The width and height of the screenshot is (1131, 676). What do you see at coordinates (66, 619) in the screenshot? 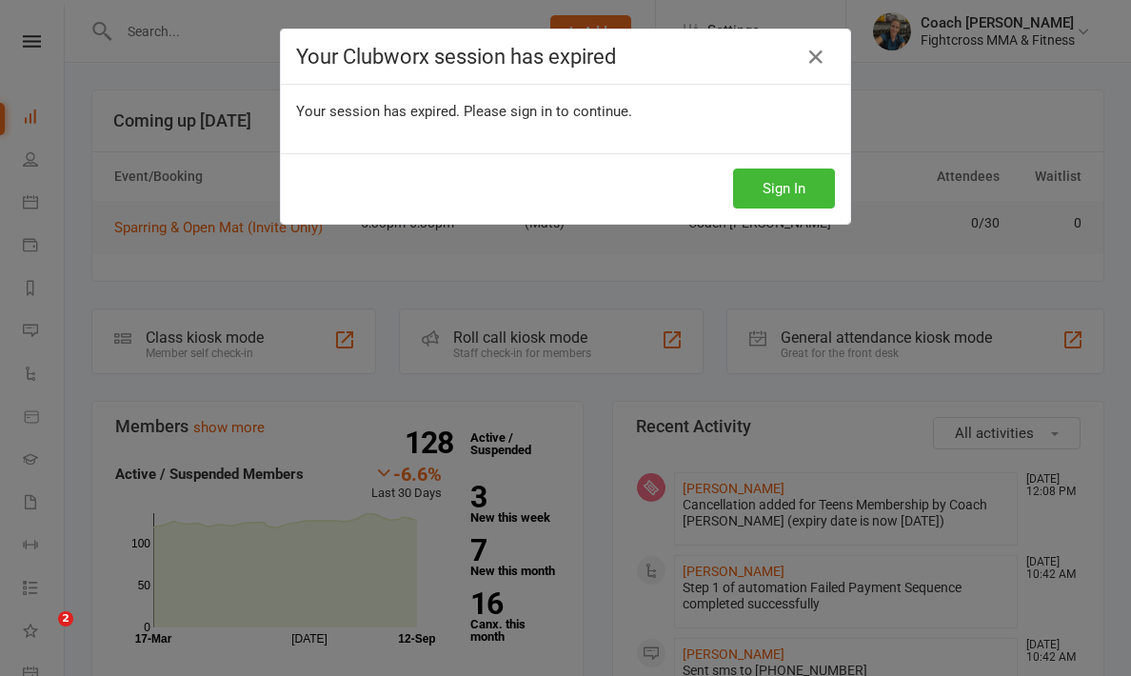
I see `span: 2` at bounding box center [66, 619].